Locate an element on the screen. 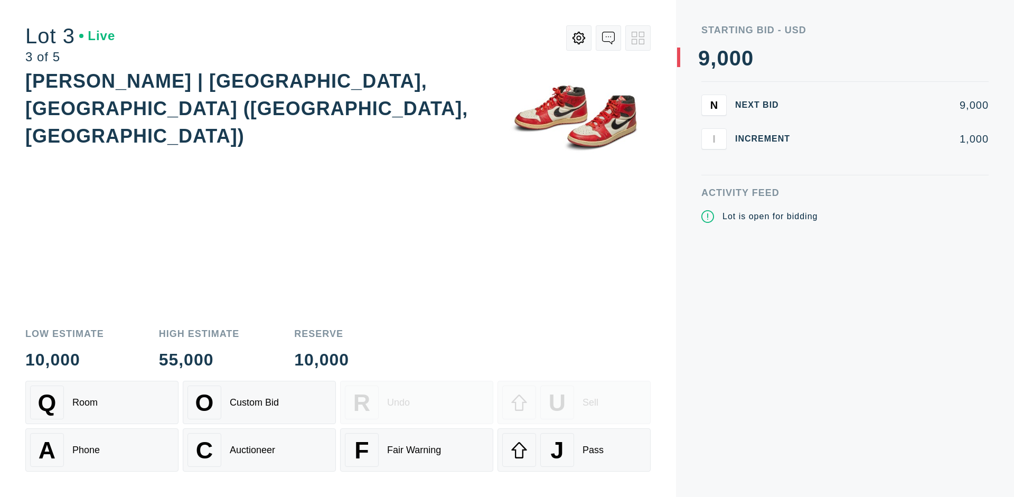 The height and width of the screenshot is (497, 1014). div: Low Estimate is located at coordinates (64, 334).